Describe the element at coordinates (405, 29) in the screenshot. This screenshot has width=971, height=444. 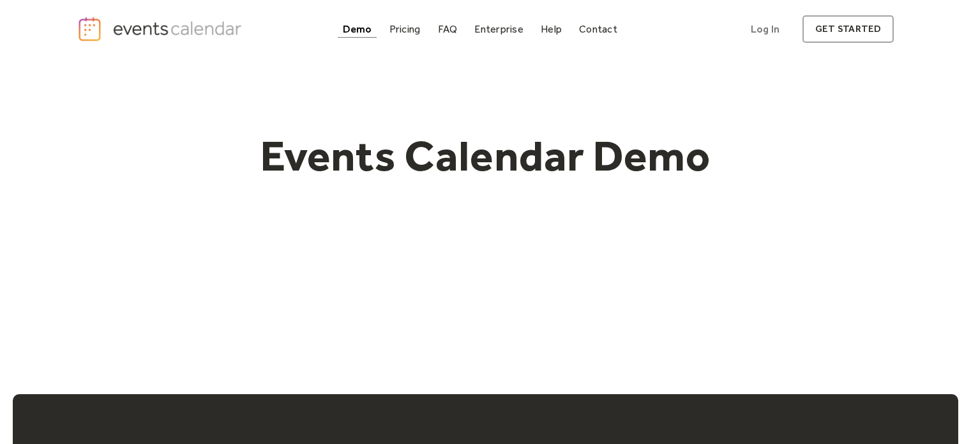
I see `a: Pricing` at that location.